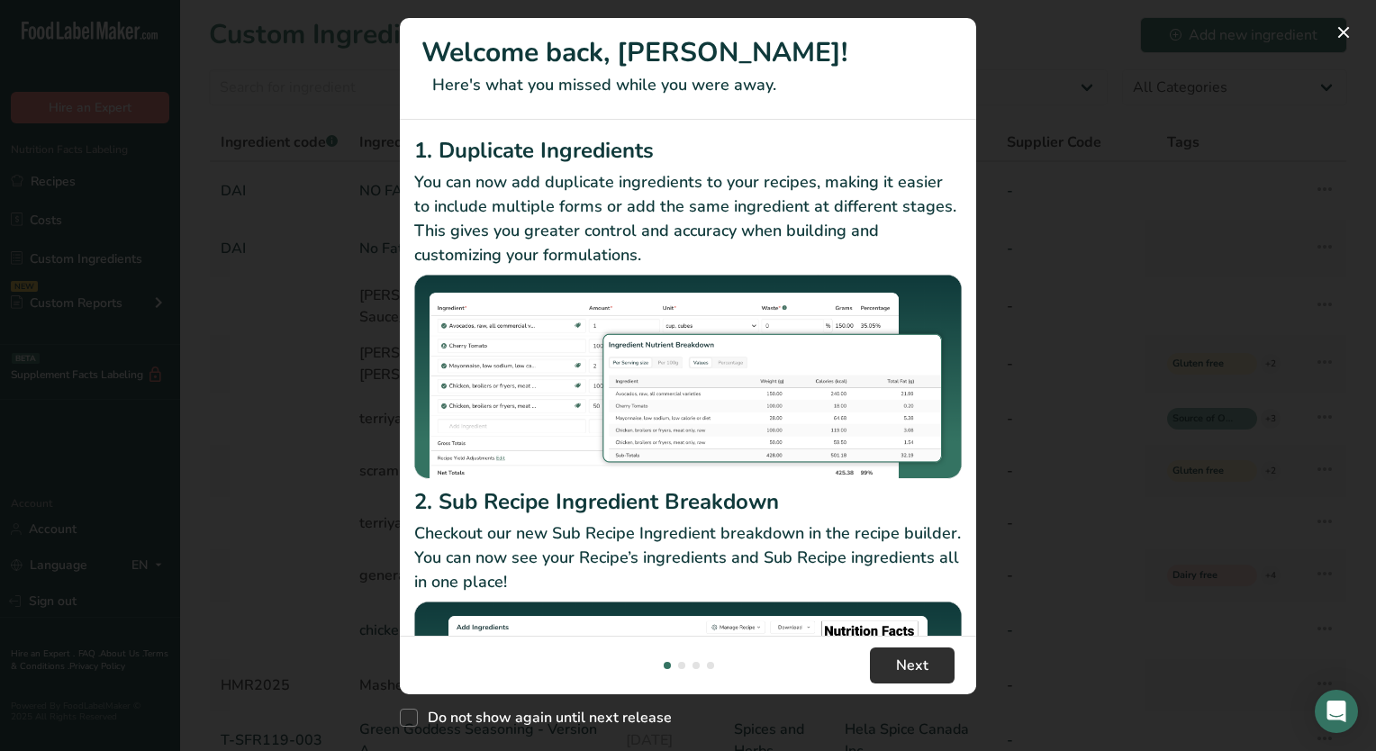  I want to click on h2: 1. Duplicate Ingredients, so click(688, 150).